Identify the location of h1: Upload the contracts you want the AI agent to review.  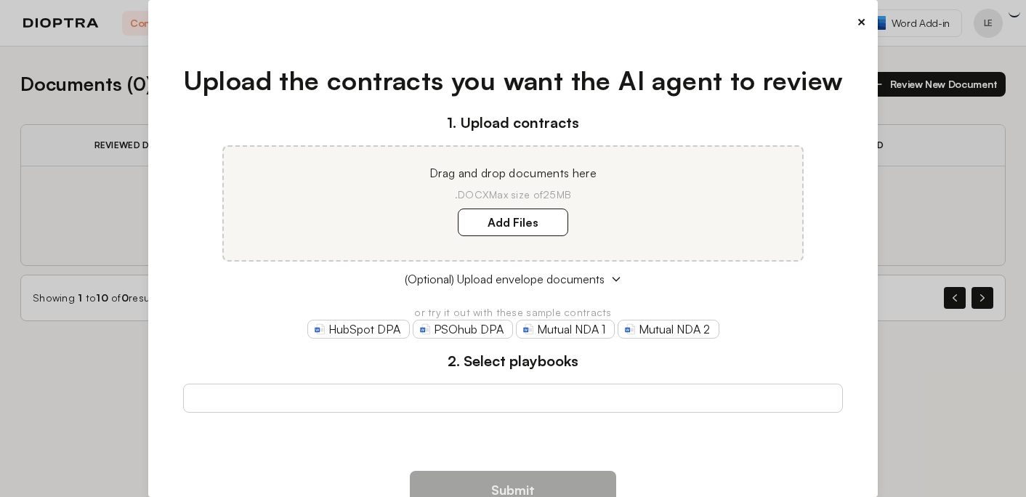
(513, 81).